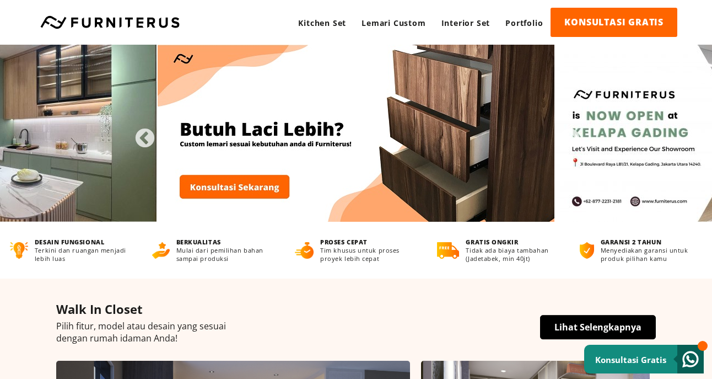  Describe the element at coordinates (651, 241) in the screenshot. I see `h4: GARANSI 2 TAHUN` at that location.